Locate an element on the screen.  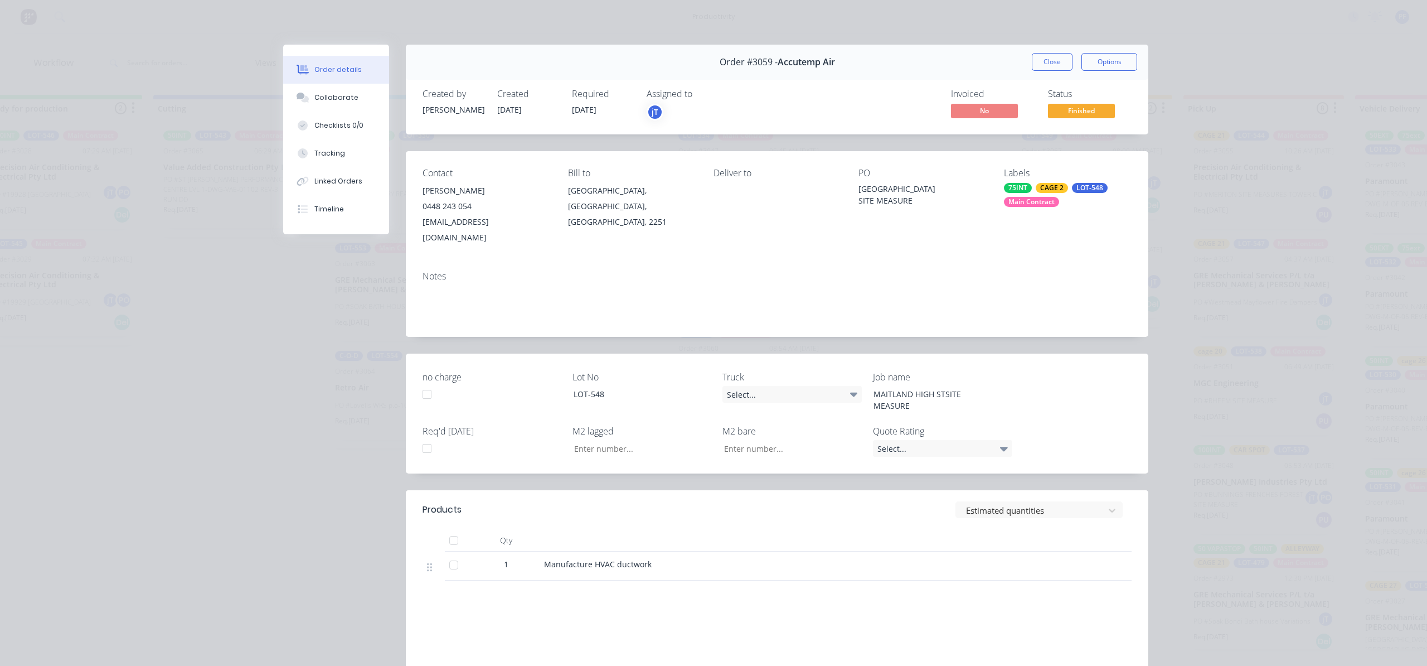
div: Order details is located at coordinates (338, 70).